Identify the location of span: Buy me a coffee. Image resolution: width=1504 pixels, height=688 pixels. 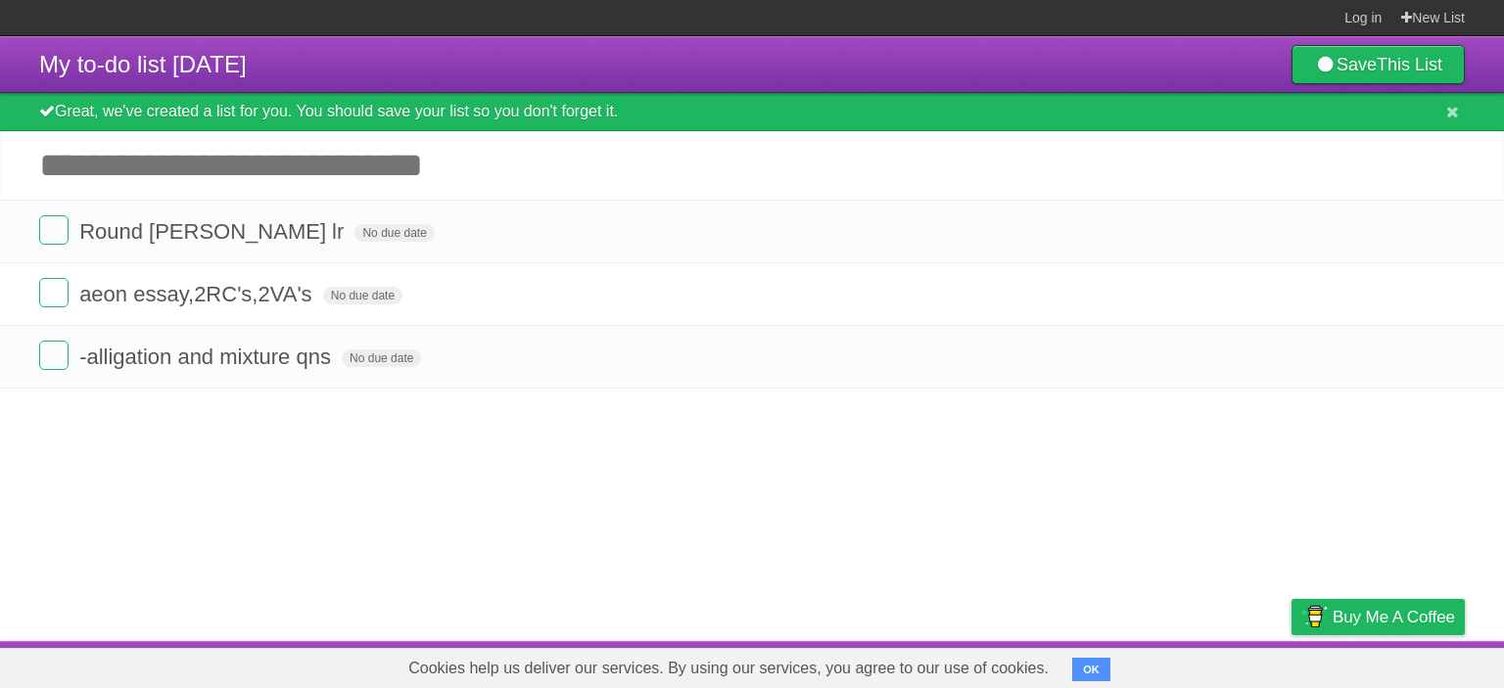
(1393, 617).